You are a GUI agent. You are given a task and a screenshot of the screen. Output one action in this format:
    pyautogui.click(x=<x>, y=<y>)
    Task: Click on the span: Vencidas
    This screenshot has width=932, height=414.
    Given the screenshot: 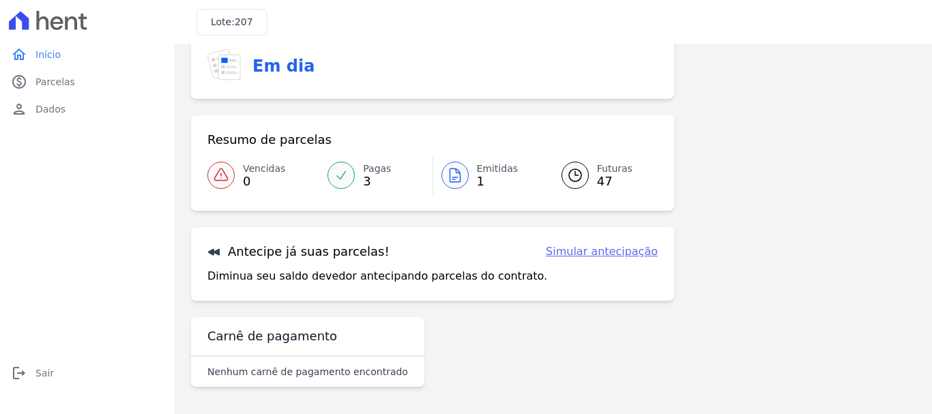 What is the action you would take?
    pyautogui.click(x=264, y=169)
    